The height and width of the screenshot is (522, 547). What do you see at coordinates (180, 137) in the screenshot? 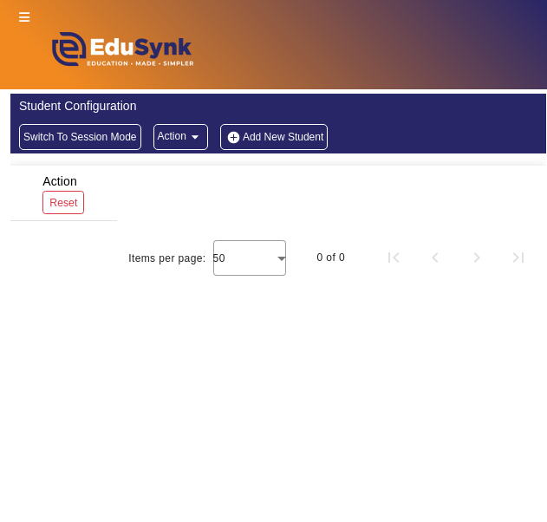
I see `button: Action` at bounding box center [180, 137].